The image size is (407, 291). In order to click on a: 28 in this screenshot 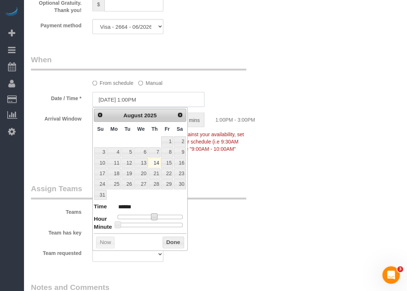, I will do `click(154, 184)`.